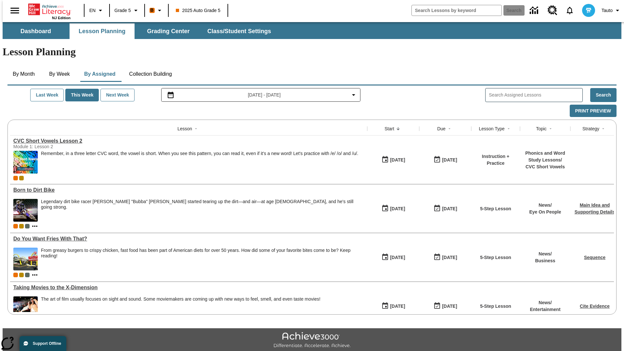 The width and height of the screenshot is (624, 351). I want to click on a: Home, so click(49, 9).